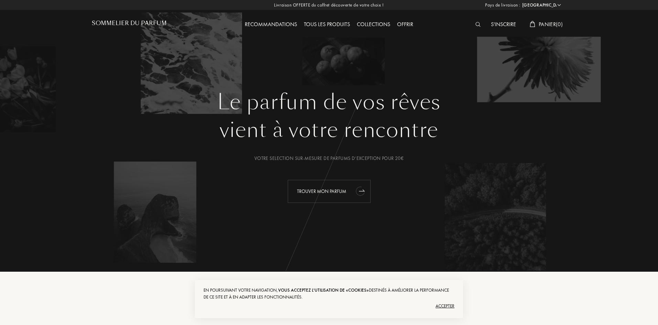  Describe the element at coordinates (373, 25) in the screenshot. I see `div: Collections` at that location.